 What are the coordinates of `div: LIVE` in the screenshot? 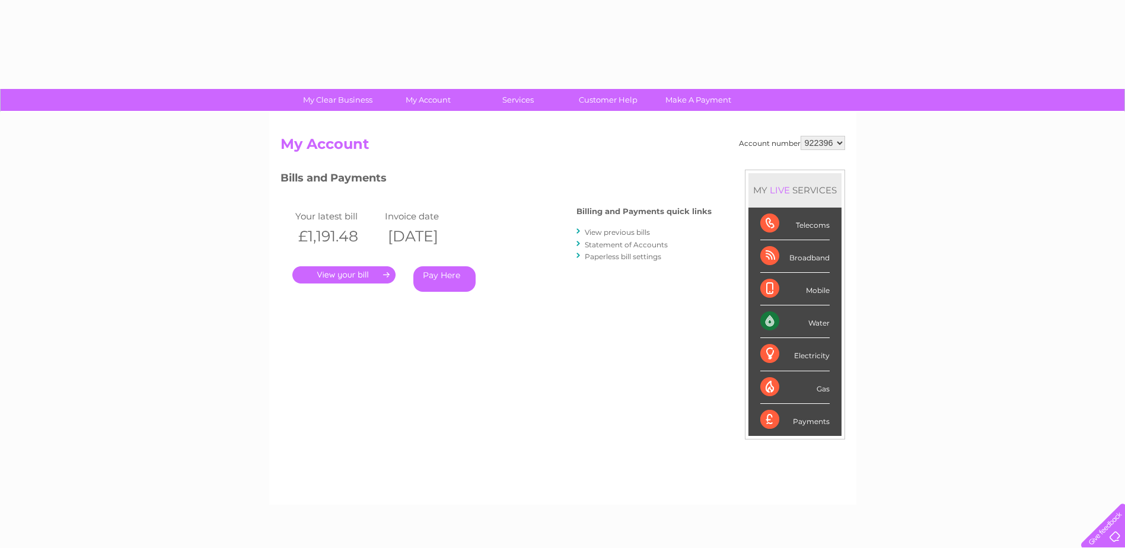 It's located at (780, 190).